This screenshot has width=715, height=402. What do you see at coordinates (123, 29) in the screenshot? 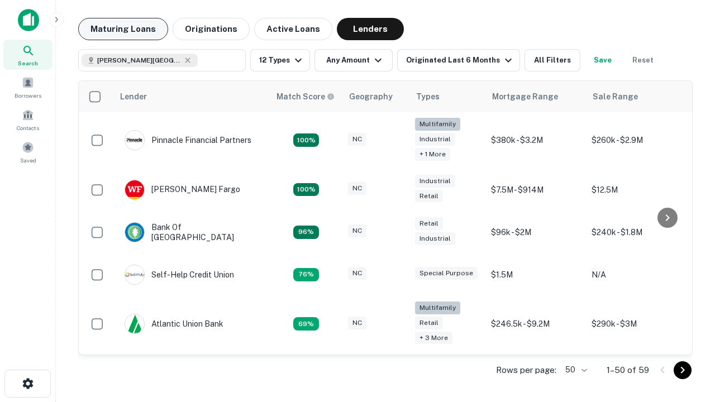
I see `button: Maturing Loans` at bounding box center [123, 29].